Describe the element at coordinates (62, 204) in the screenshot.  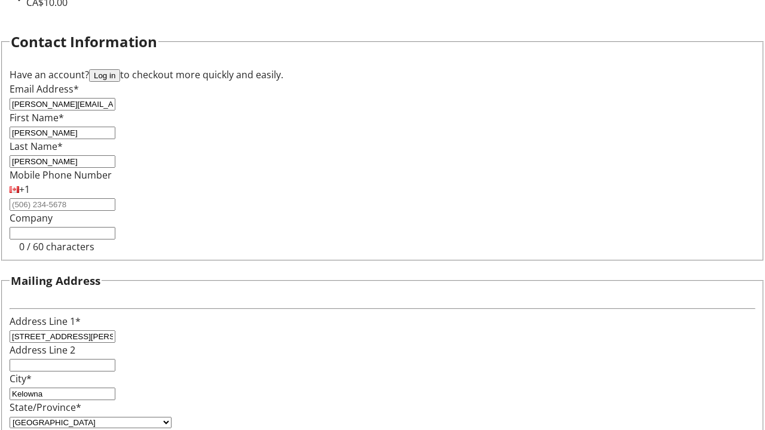
I see `input: (506) 234-5678` at that location.